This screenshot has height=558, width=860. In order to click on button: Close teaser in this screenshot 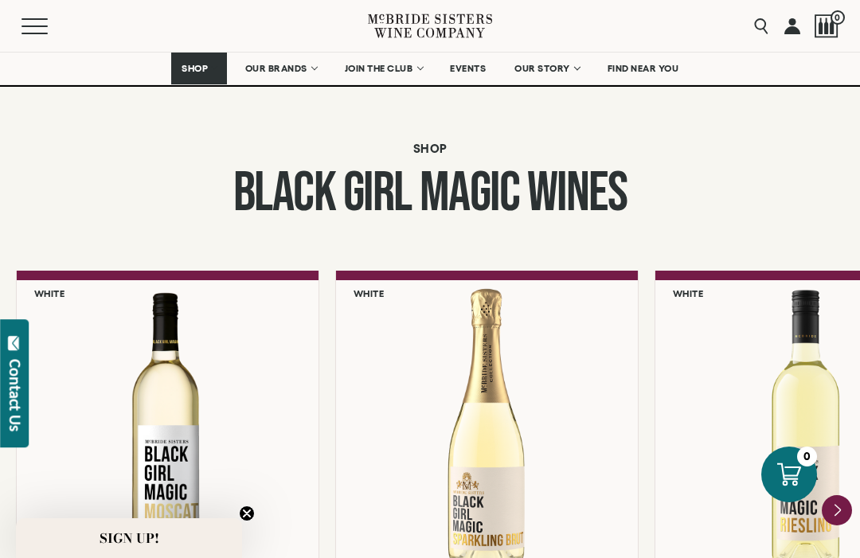, I will do `click(247, 514)`.